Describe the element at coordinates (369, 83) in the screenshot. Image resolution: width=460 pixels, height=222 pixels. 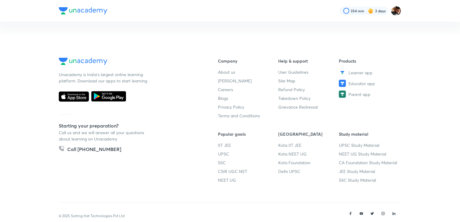
I see `a: Educator app` at that location.